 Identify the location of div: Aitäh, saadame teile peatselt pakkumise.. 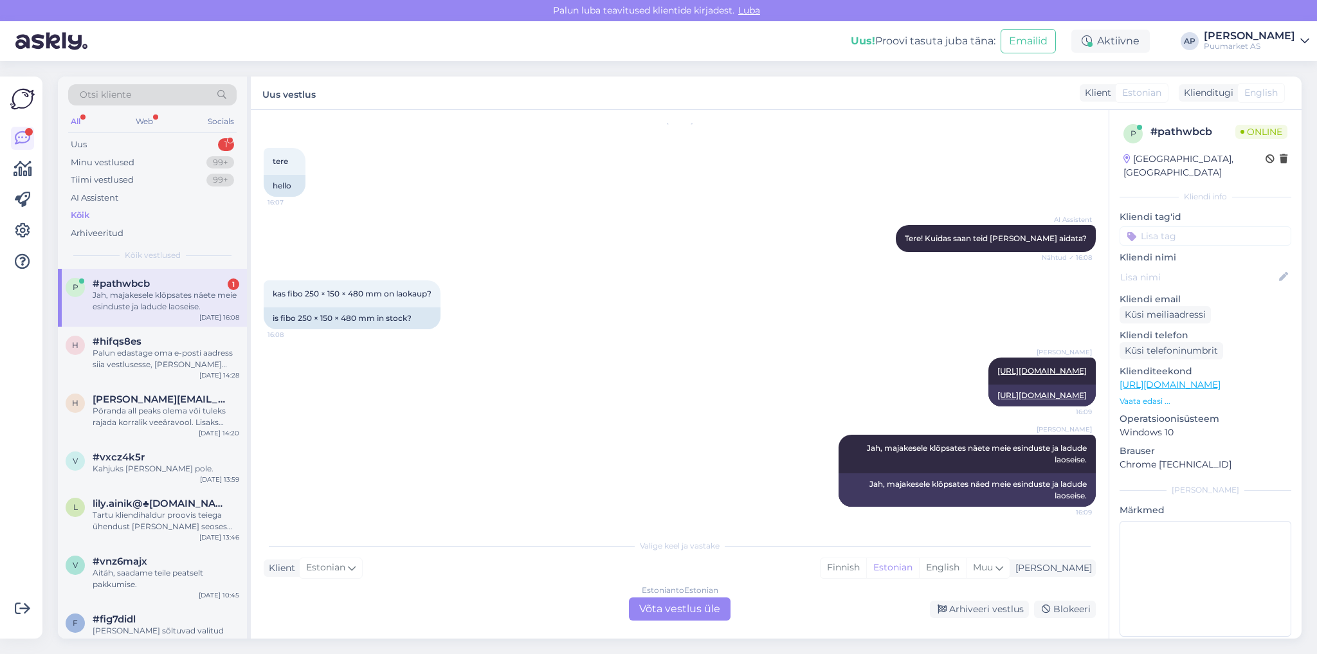
(166, 579).